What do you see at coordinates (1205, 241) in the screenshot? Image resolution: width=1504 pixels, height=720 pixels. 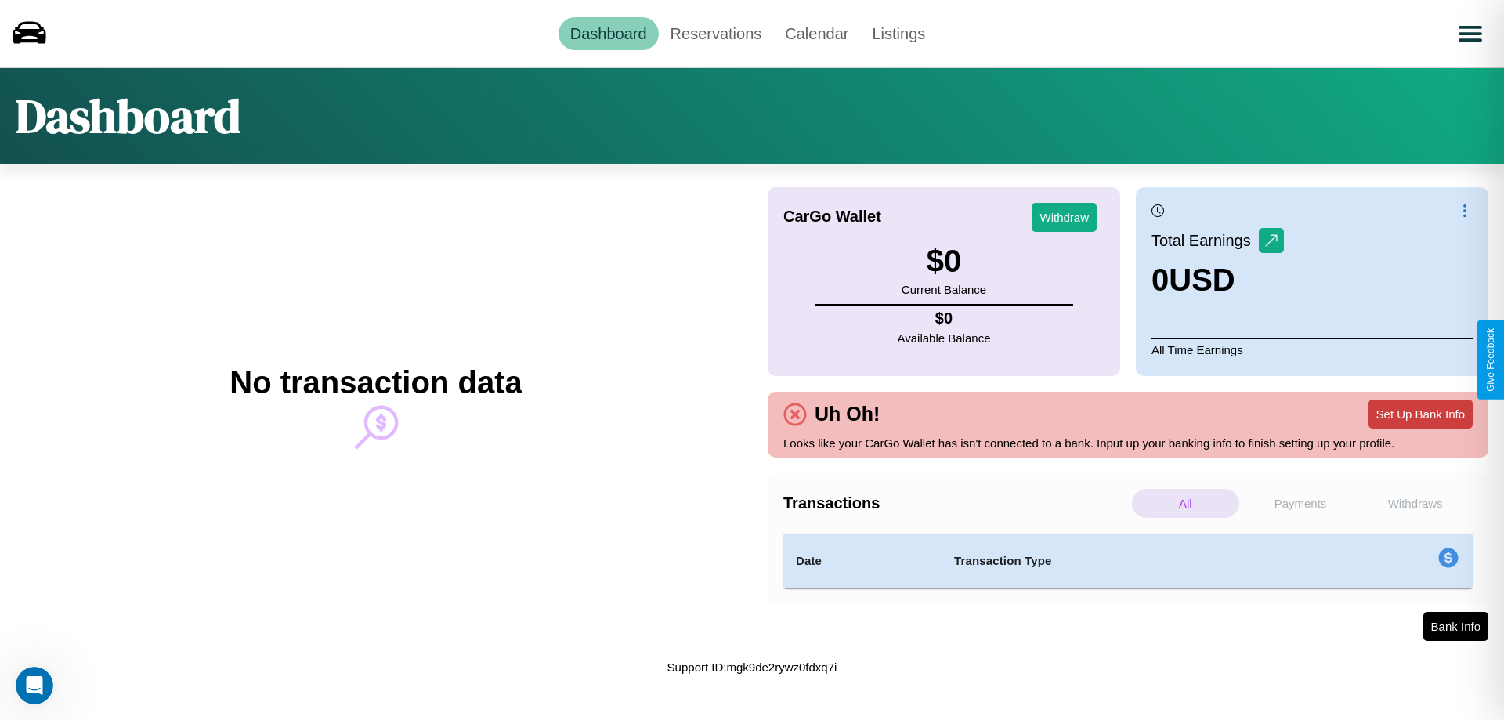 I see `p: Total Earnings` at bounding box center [1205, 241].